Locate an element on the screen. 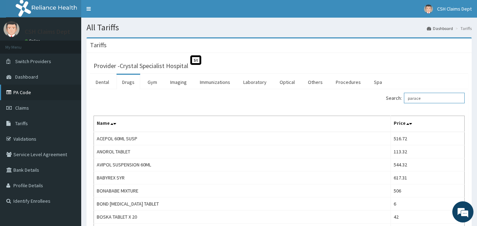 The image size is (477, 226). th: Name is located at coordinates (242, 124).